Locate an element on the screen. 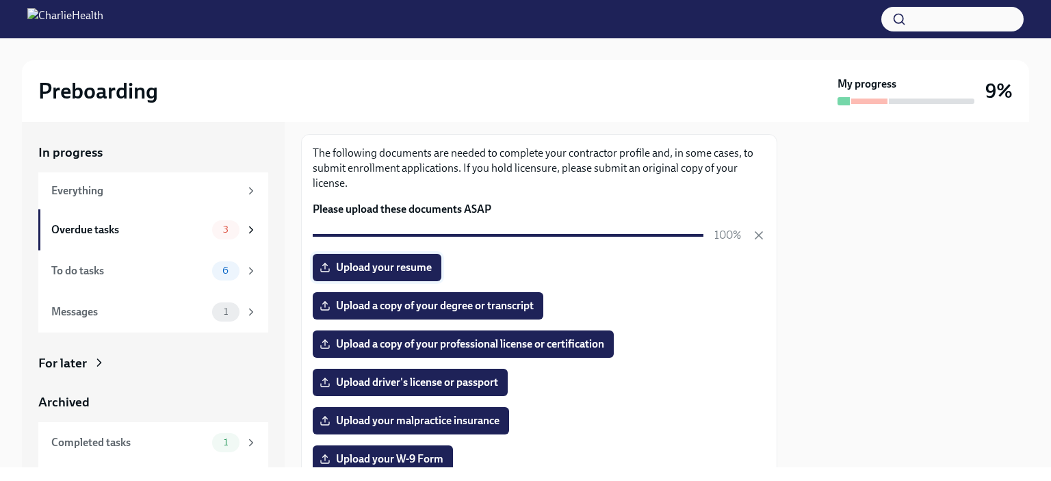 The image size is (1051, 481). a: To do tasks6 is located at coordinates (153, 271).